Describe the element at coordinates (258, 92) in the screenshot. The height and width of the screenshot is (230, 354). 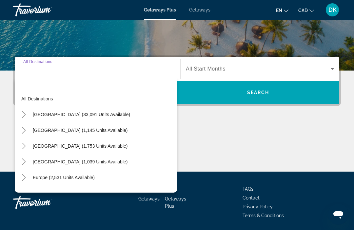
I see `span: Search` at that location.